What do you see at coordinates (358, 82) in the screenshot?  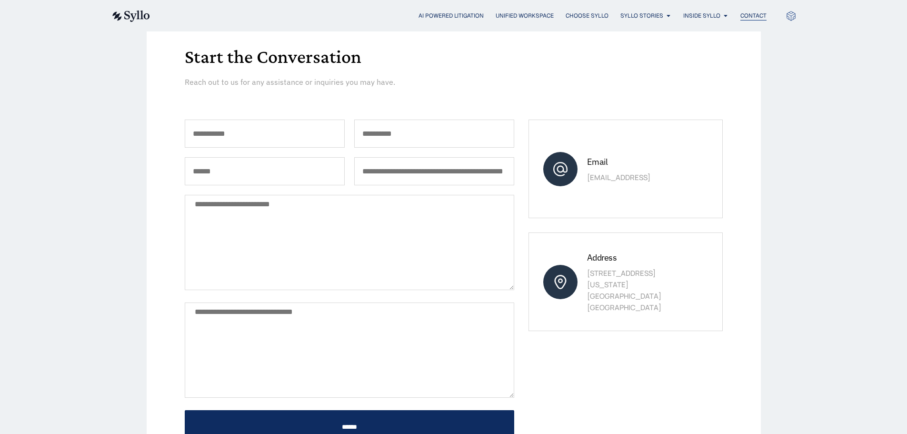 I see `p: Reach out to us for any assistance or inquiries you may have.` at bounding box center [358, 82].